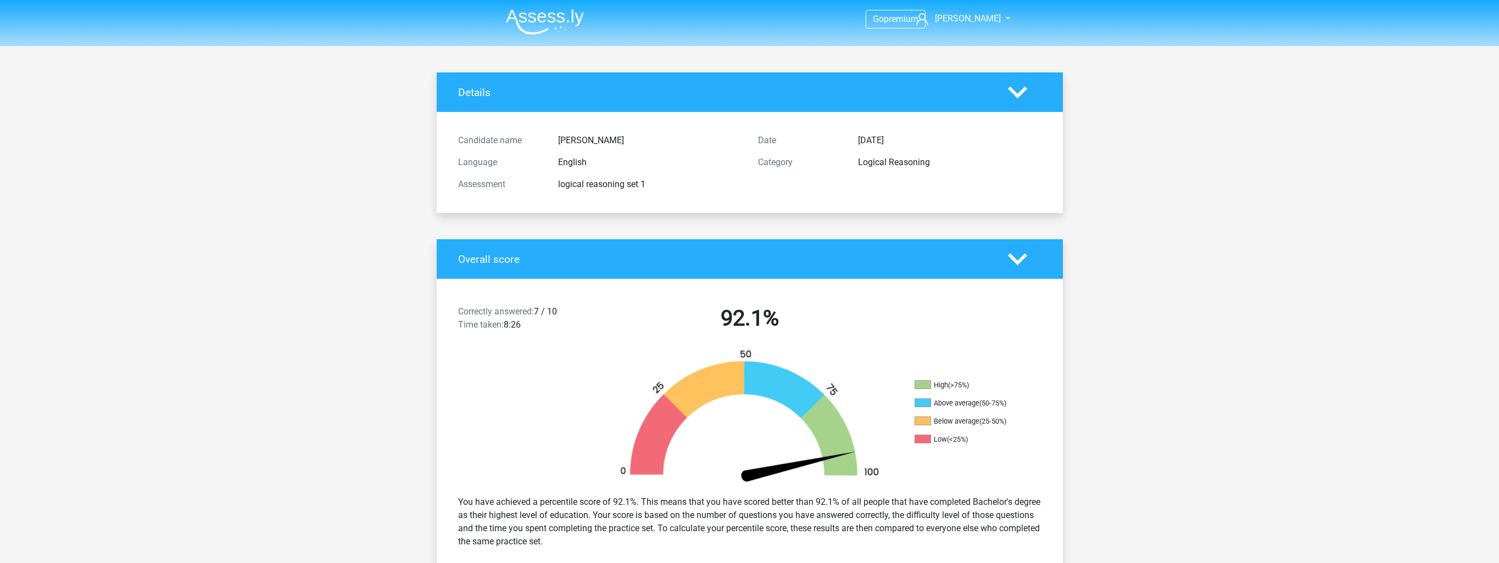 The image size is (1499, 563). I want to click on span: Go, so click(878, 19).